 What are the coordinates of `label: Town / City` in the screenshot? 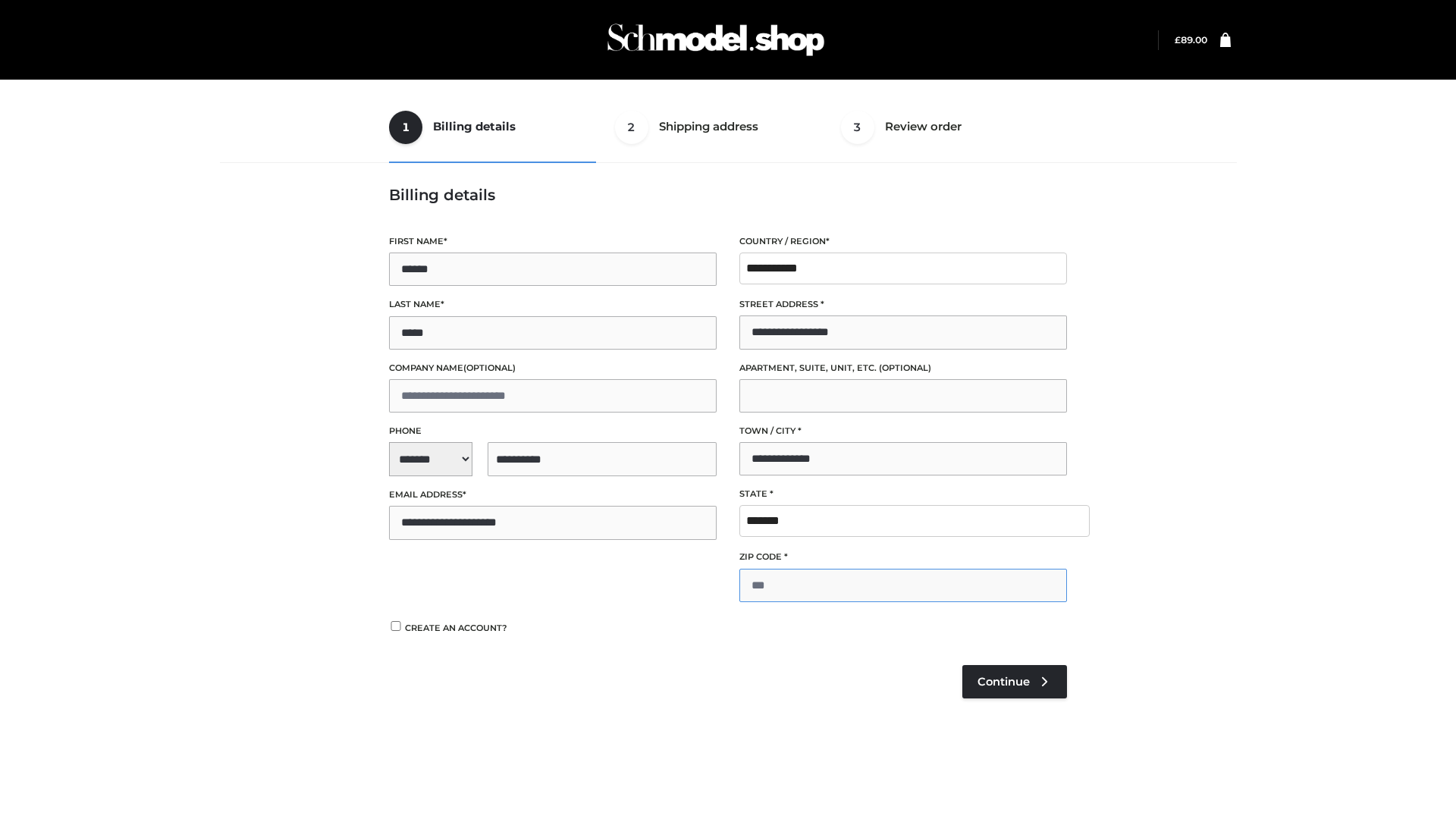 It's located at (903, 431).